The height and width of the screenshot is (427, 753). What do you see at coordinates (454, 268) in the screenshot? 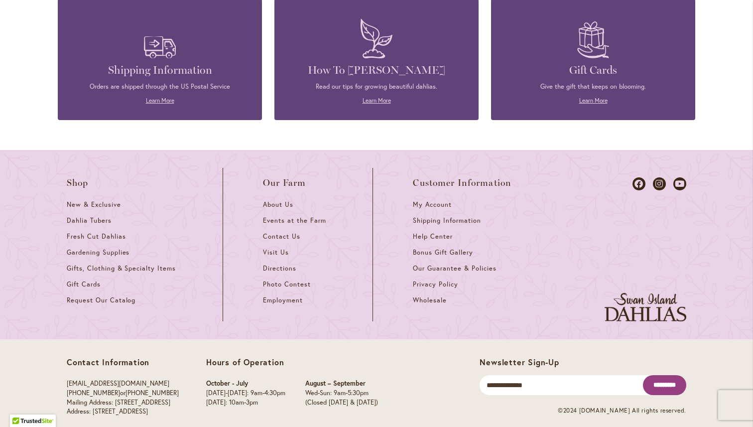
I see `span: Our Guarantee & Policies` at bounding box center [454, 268].